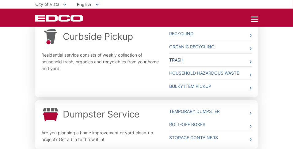  Describe the element at coordinates (101, 62) in the screenshot. I see `p: Residential service consists of weekly collection of household trash, organics and recyclables fr...` at that location.